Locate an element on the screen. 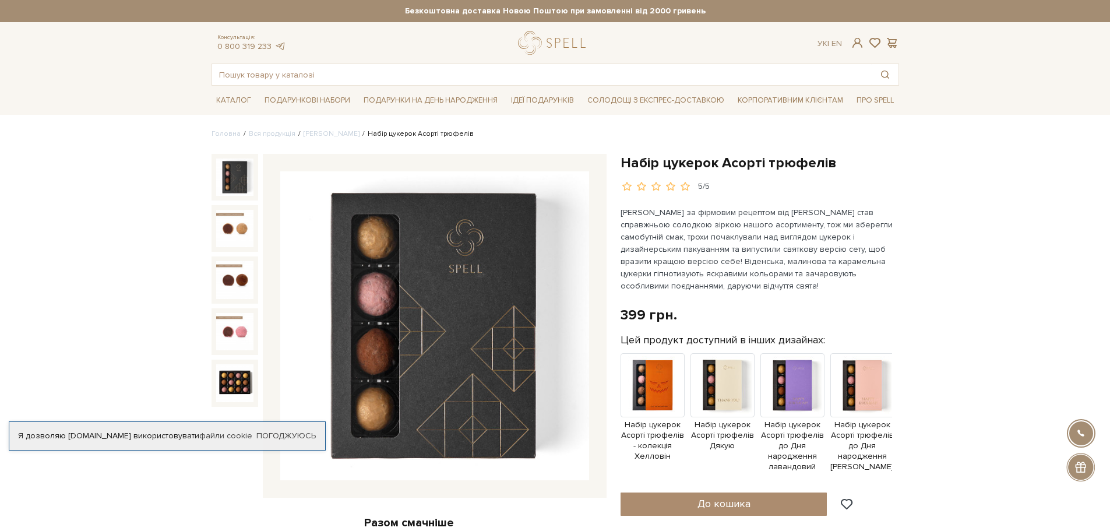 This screenshot has width=1110, height=531. a: Набір цукерок Асорті трюфелів Дякую is located at coordinates (722, 415).